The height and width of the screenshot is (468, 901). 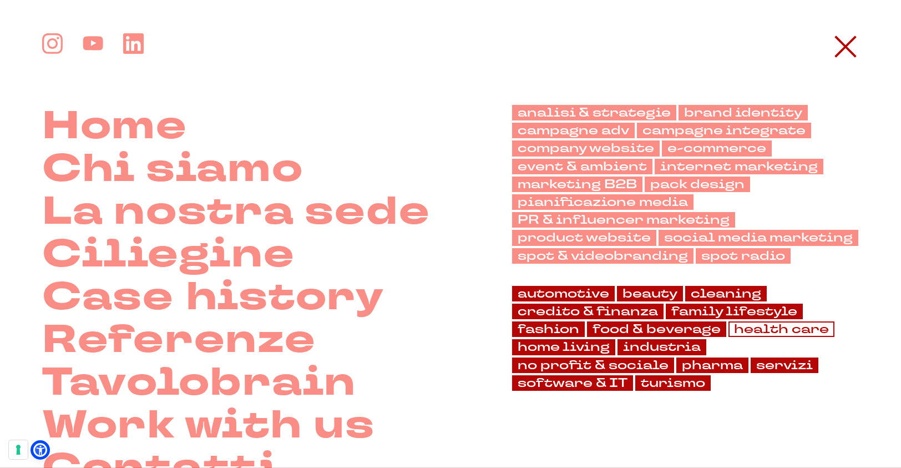 I want to click on a: cleaning, so click(x=726, y=294).